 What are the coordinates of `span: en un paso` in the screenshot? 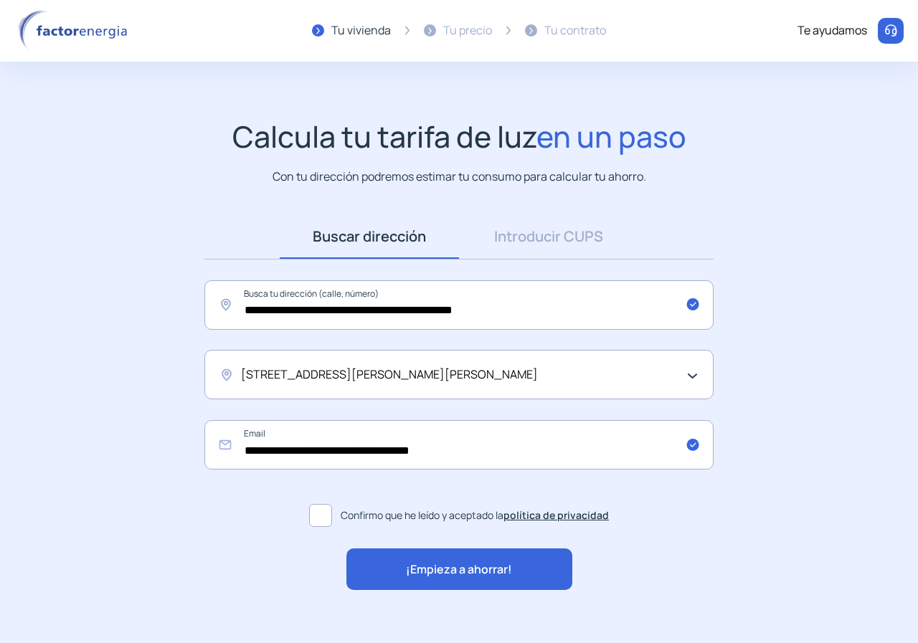 It's located at (611, 136).